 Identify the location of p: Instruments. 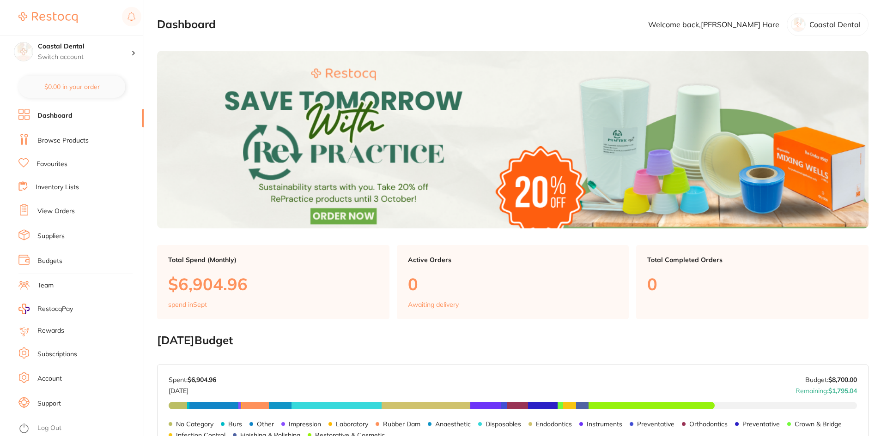
(604, 424).